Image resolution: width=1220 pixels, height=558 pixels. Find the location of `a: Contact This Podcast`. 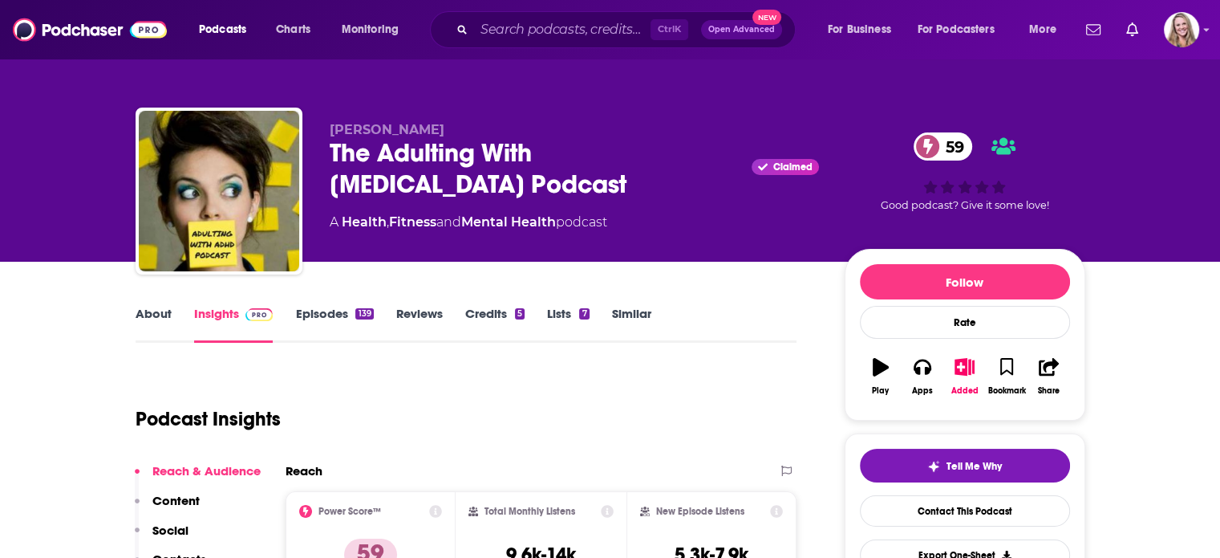

a: Contact This Podcast is located at coordinates (965, 510).